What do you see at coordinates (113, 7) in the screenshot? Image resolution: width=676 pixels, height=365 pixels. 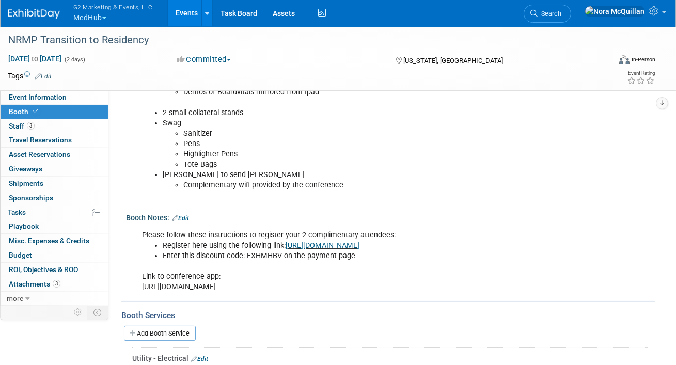 I see `span: G2 Marketing & Events, LLC` at bounding box center [113, 7].